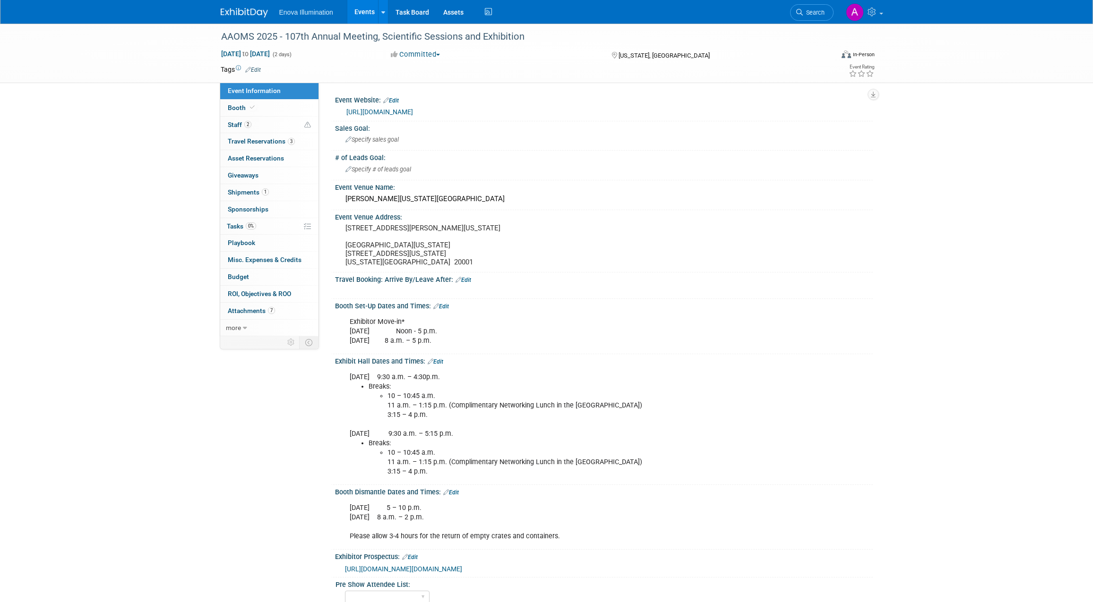 This screenshot has width=1093, height=602. What do you see at coordinates (378, 169) in the screenshot?
I see `span: Specify # of leads goal` at bounding box center [378, 169].